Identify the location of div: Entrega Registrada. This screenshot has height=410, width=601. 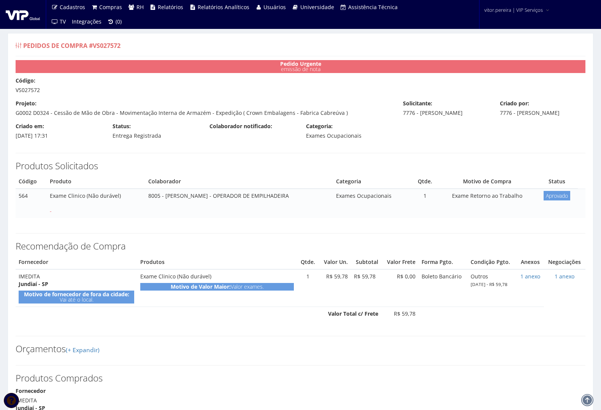
(155, 131).